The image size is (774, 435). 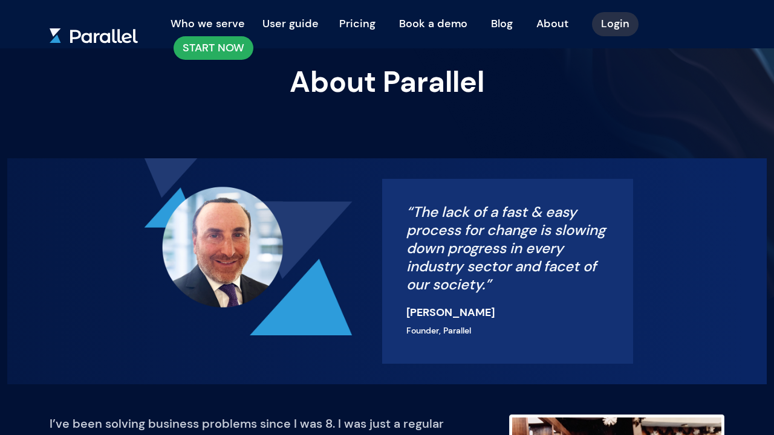 What do you see at coordinates (247, 247) in the screenshot?
I see `img: usecases_user_two_doug.png` at bounding box center [247, 247].